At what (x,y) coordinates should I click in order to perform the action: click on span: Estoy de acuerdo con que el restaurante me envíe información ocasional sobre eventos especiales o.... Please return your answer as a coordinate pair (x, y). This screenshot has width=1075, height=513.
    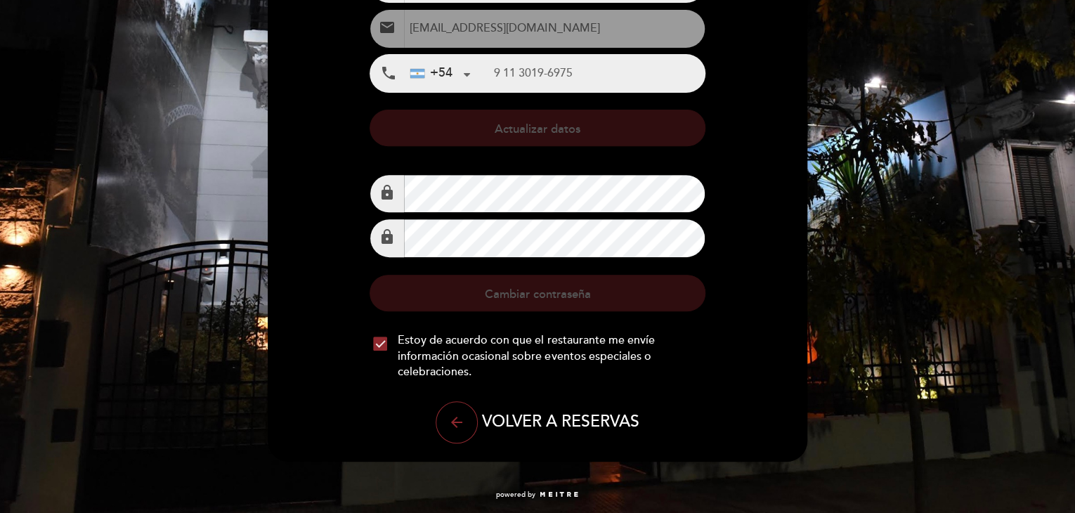
    Looking at the image, I should click on (550, 356).